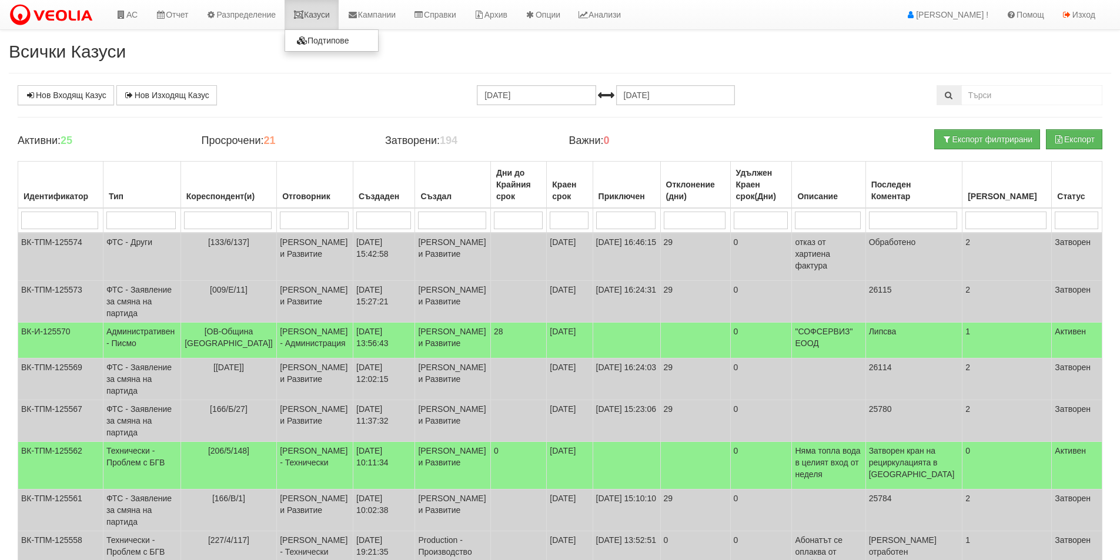 This screenshot has height=560, width=1120. Describe the element at coordinates (61, 302) in the screenshot. I see `td: ВК-ТПМ-125573` at that location.